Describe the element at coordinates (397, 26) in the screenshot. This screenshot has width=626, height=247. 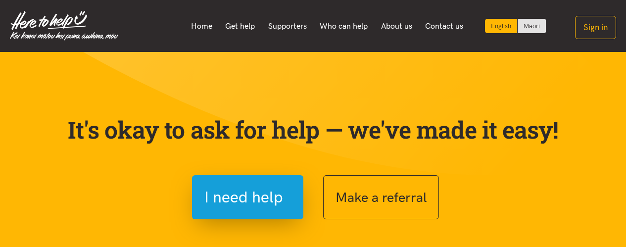
I see `a: About us` at that location.